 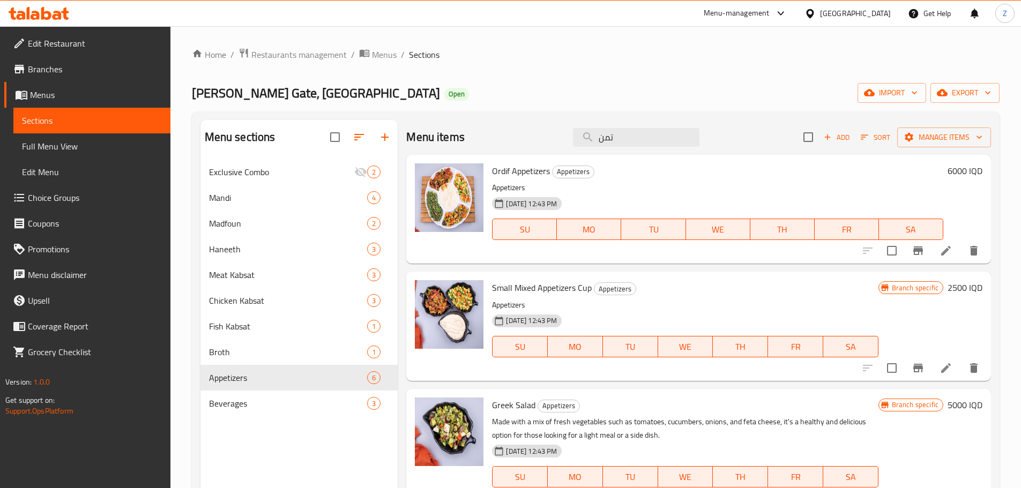 What do you see at coordinates (424, 55) in the screenshot?
I see `span: Sections` at bounding box center [424, 55].